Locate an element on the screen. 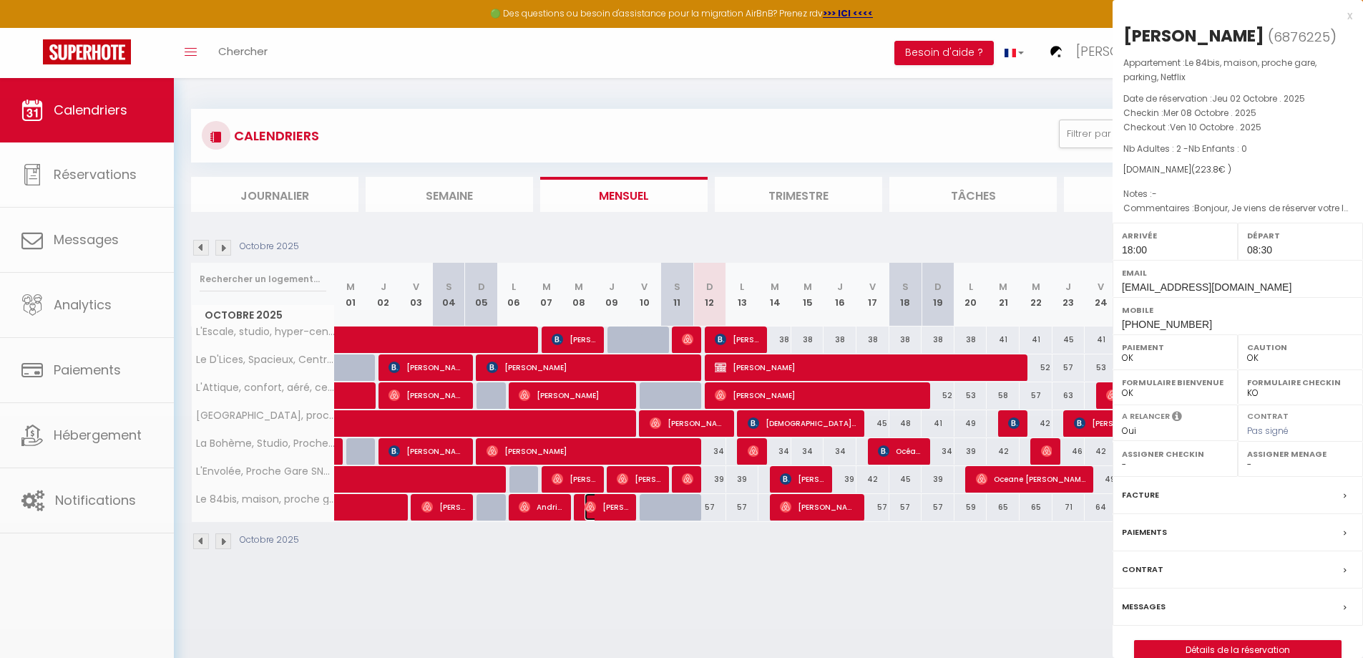  span: Ven 10 Octobre . 2025 is located at coordinates (1216, 127).